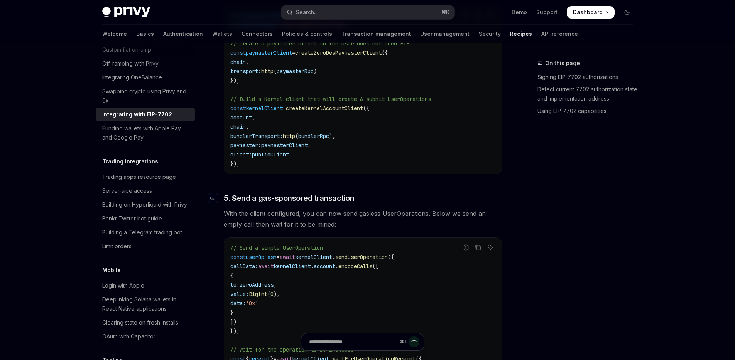 The image size is (735, 360). What do you see at coordinates (216, 198) in the screenshot?
I see `a: Navigate to header` at bounding box center [216, 198].